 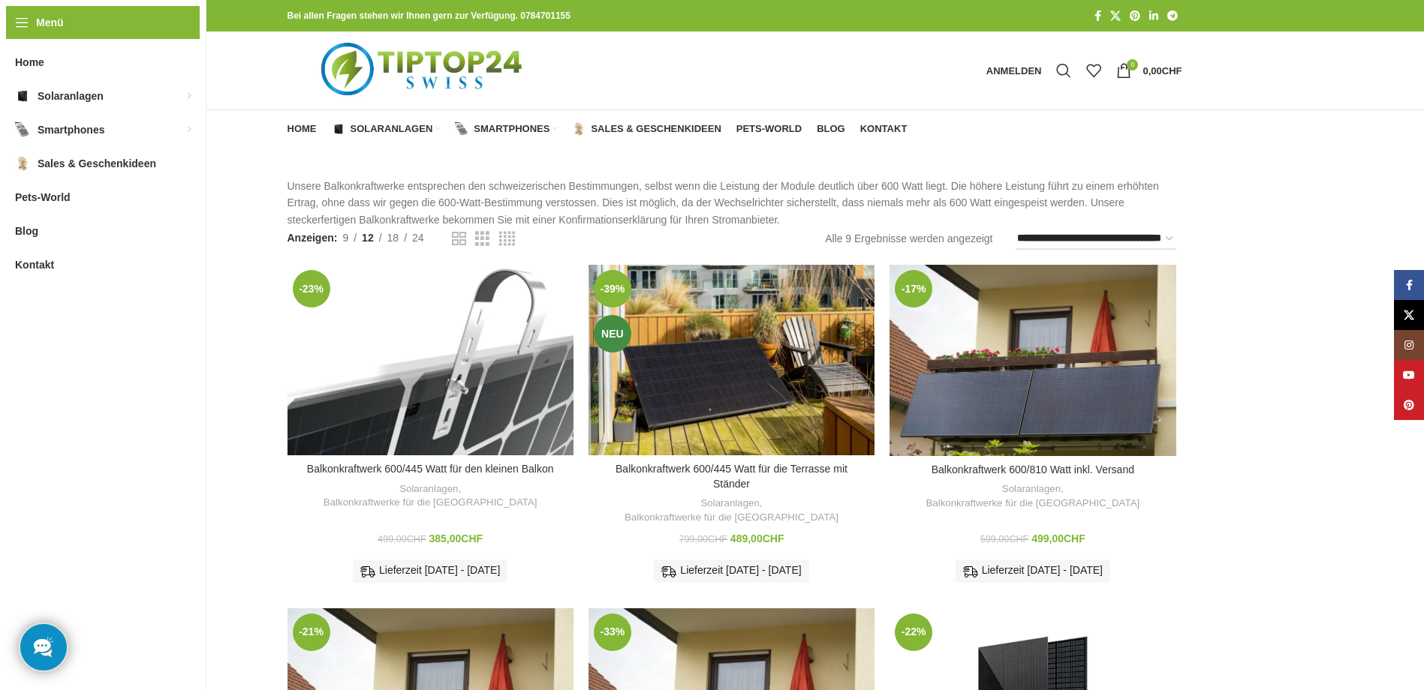 What do you see at coordinates (831, 129) in the screenshot?
I see `a: Blog` at bounding box center [831, 129].